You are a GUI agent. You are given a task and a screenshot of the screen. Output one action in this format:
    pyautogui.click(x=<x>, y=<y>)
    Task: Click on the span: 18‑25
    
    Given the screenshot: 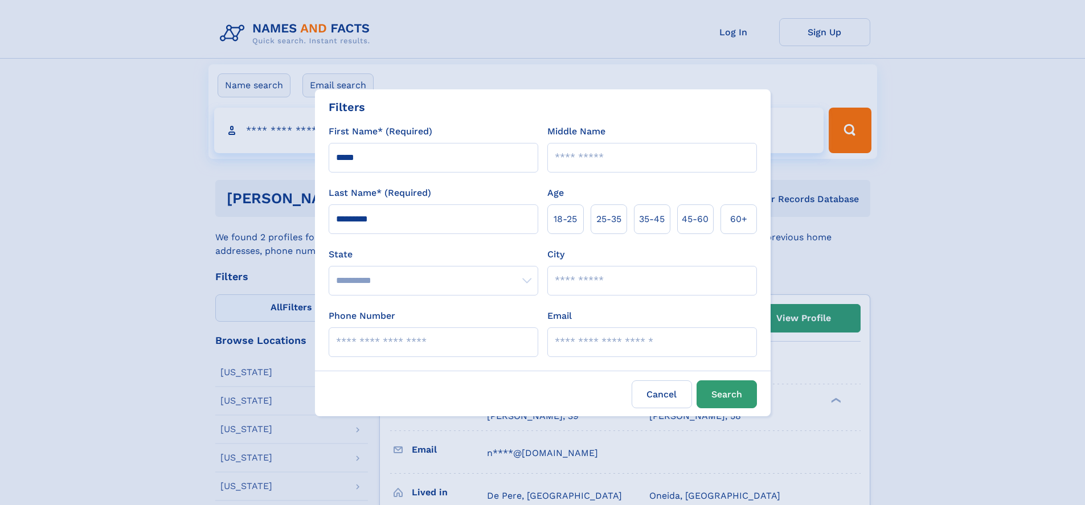 What is the action you would take?
    pyautogui.click(x=565, y=219)
    